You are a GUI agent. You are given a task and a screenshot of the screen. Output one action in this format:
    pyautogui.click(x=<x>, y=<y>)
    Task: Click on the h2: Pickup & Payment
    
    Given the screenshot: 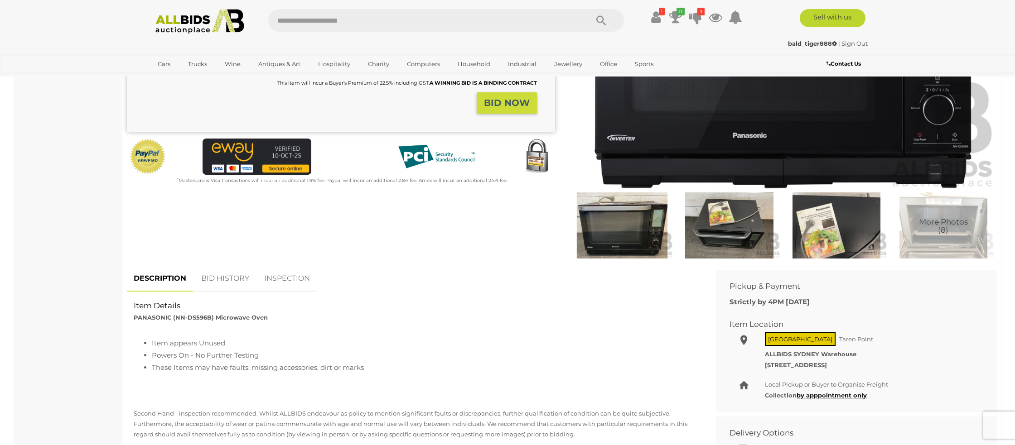 What is the action you would take?
    pyautogui.click(x=850, y=286)
    